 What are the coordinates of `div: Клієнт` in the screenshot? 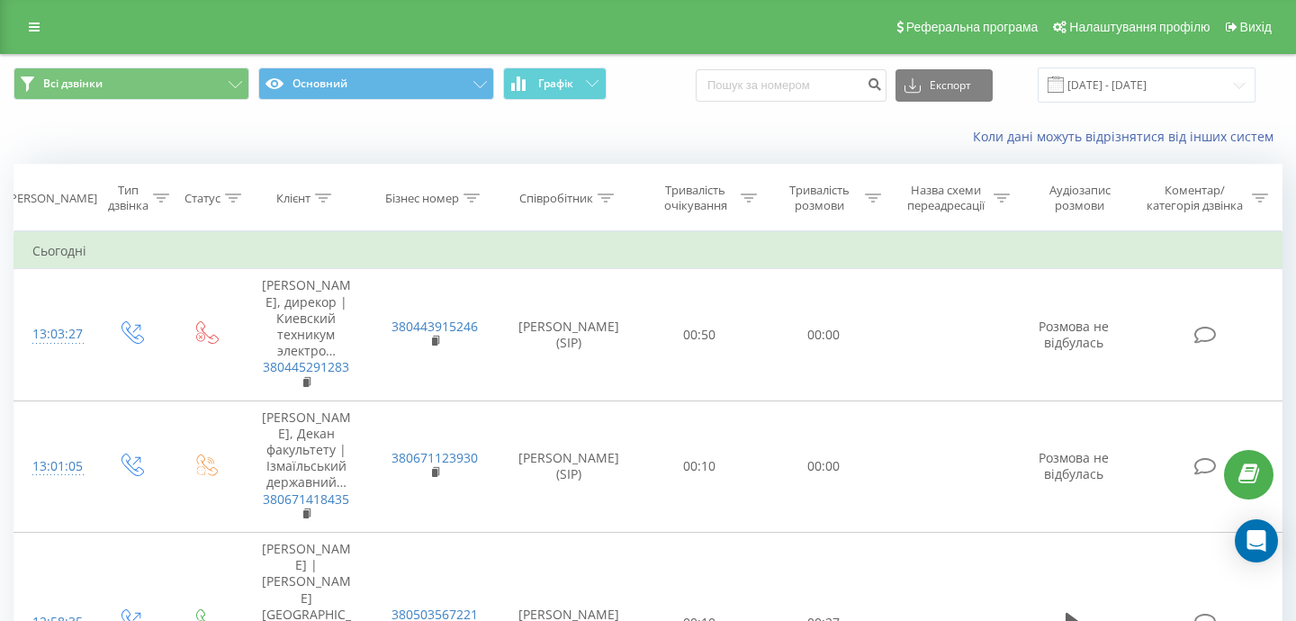 It's located at (293, 198).